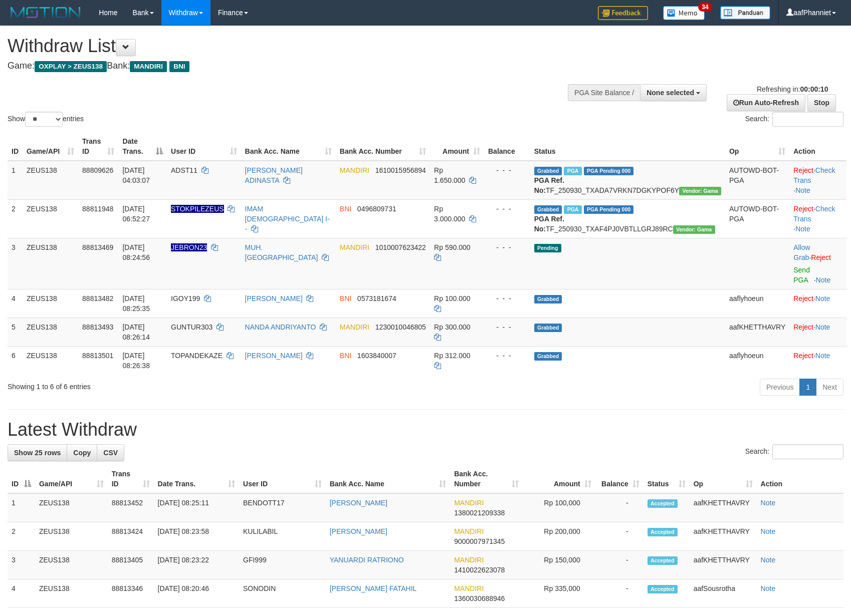  Describe the element at coordinates (98, 170) in the screenshot. I see `span: 88809626` at that location.